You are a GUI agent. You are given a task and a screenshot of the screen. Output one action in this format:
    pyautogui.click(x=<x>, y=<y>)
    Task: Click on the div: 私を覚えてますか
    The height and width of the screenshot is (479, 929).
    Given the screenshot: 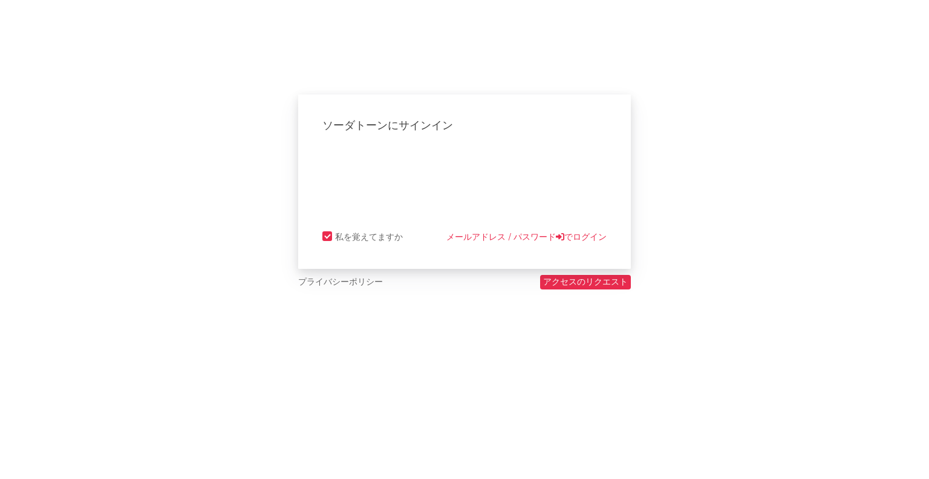 What is the action you would take?
    pyautogui.click(x=369, y=237)
    